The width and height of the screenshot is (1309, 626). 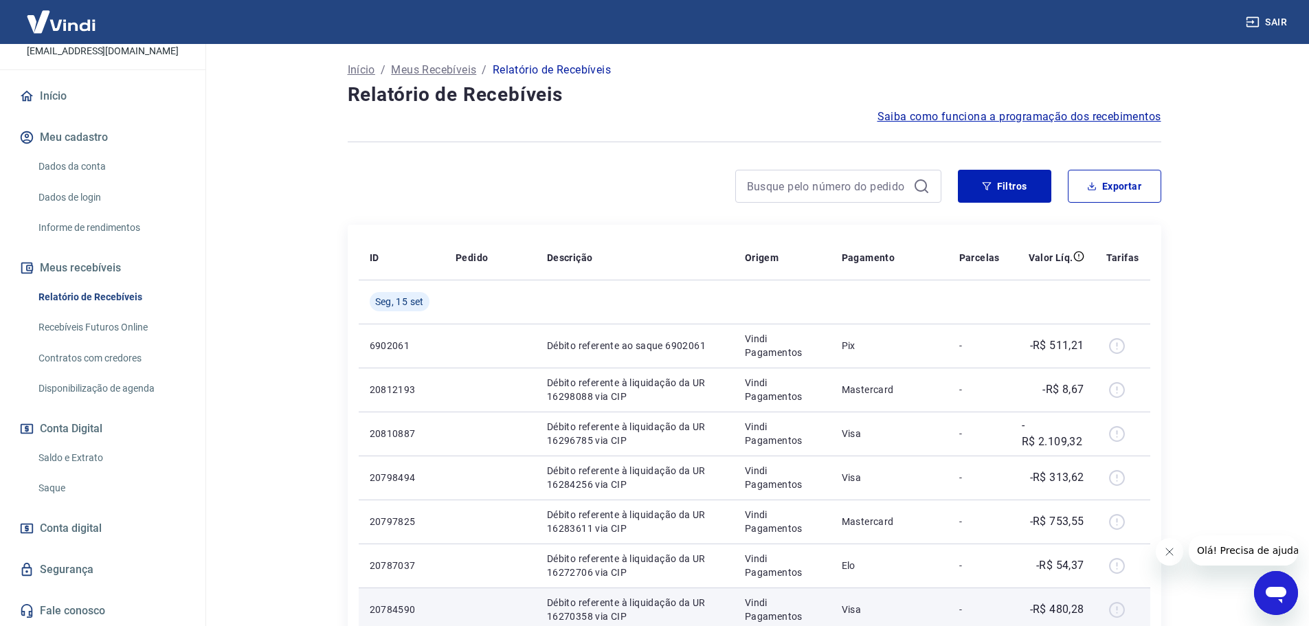 What do you see at coordinates (111, 227) in the screenshot?
I see `a: Informe de rendimentos` at bounding box center [111, 227].